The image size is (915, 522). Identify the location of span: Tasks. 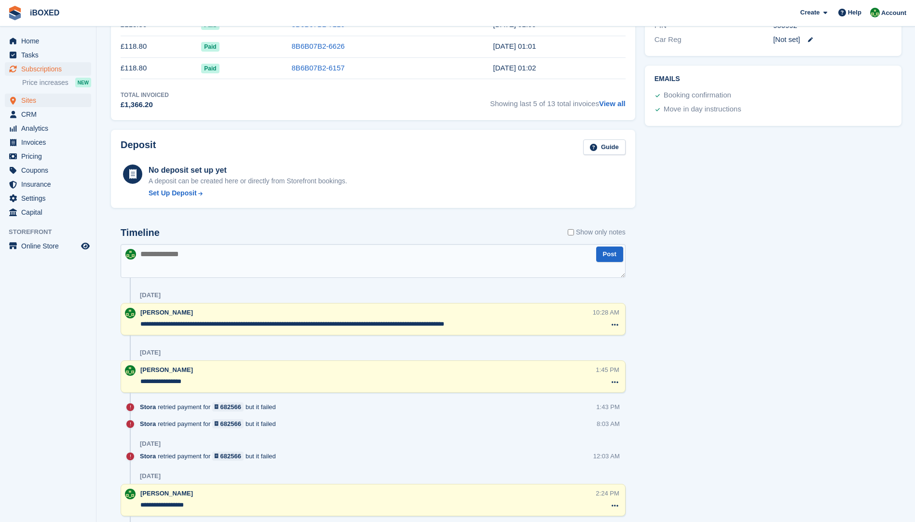
(50, 55).